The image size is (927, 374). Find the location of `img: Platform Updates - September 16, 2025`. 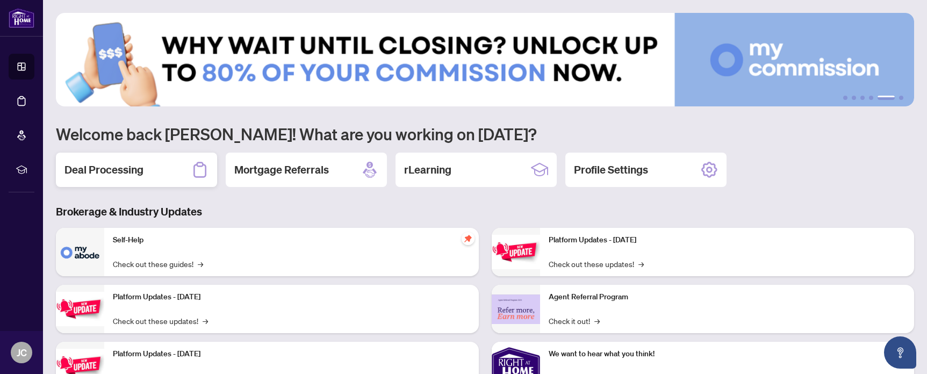

img: Platform Updates - September 16, 2025 is located at coordinates (80, 308).